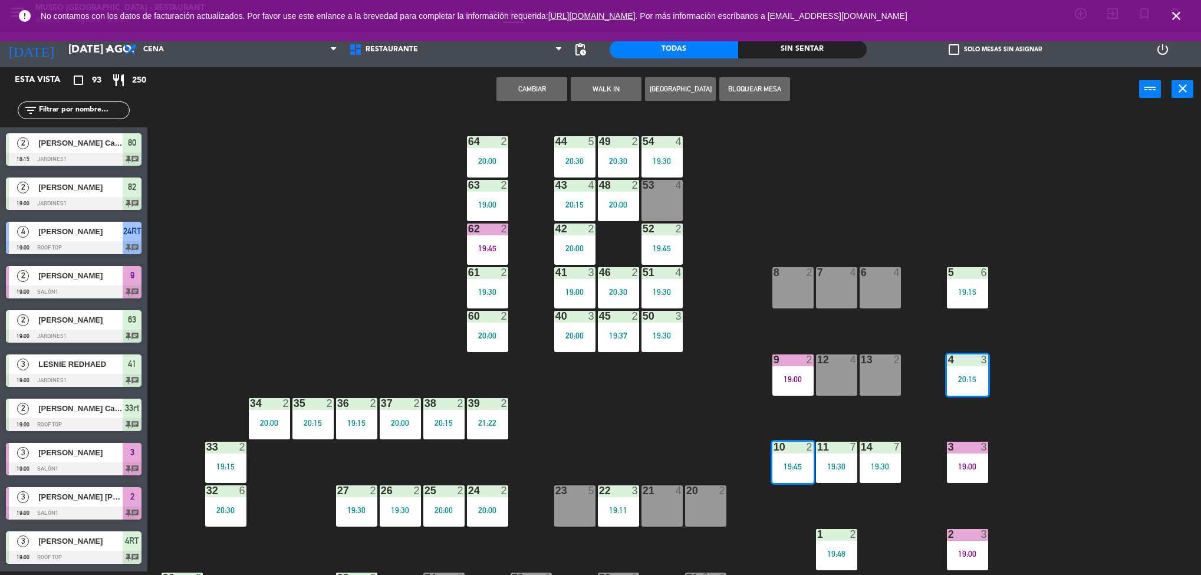 The image size is (1201, 575). What do you see at coordinates (575, 161) in the screenshot?
I see `div: 20:30` at bounding box center [575, 161].